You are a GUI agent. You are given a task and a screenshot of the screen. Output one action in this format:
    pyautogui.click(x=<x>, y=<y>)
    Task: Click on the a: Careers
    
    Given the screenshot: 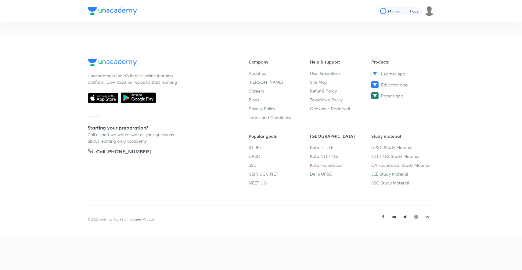 What is the action you would take?
    pyautogui.click(x=279, y=91)
    